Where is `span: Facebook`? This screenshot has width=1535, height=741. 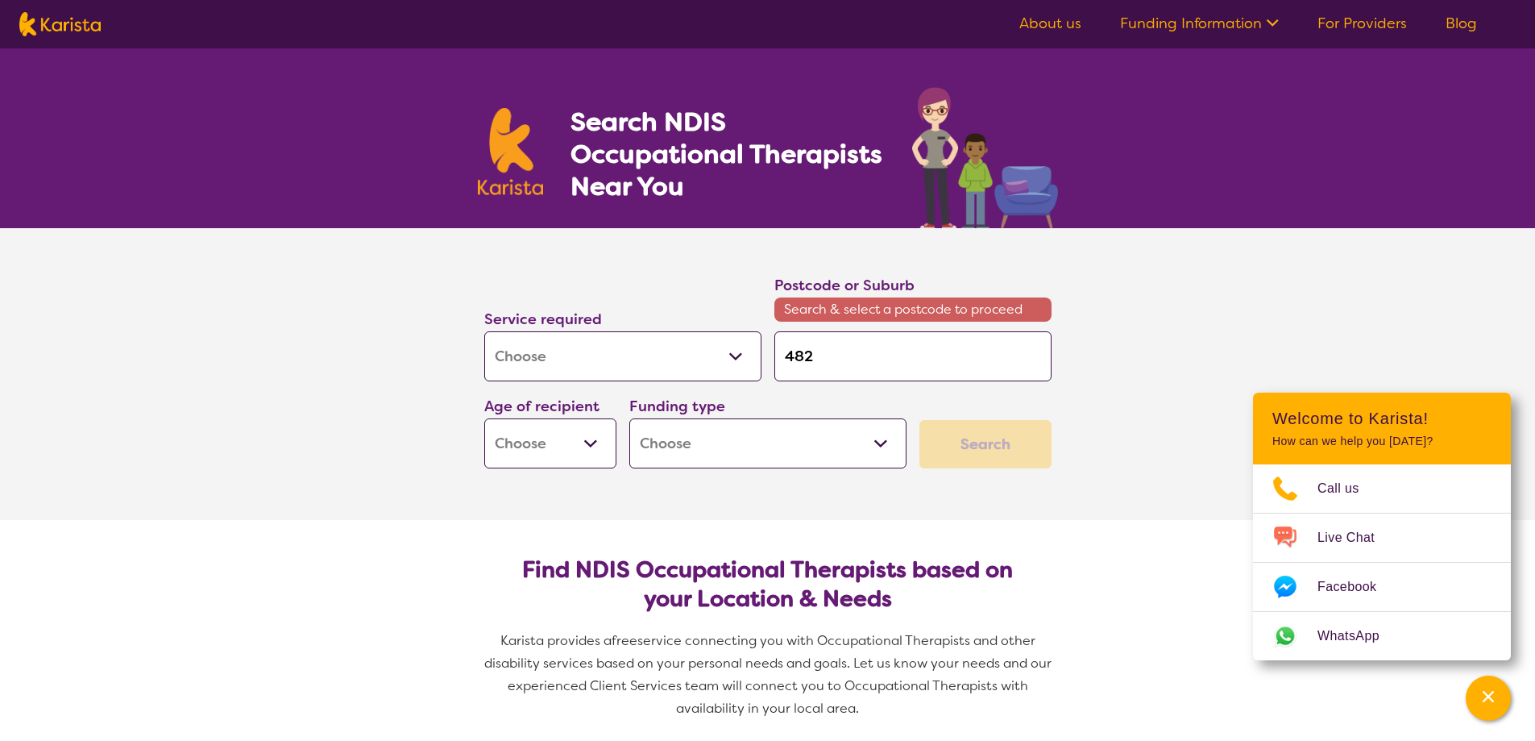
span: Facebook is located at coordinates (1356, 587).